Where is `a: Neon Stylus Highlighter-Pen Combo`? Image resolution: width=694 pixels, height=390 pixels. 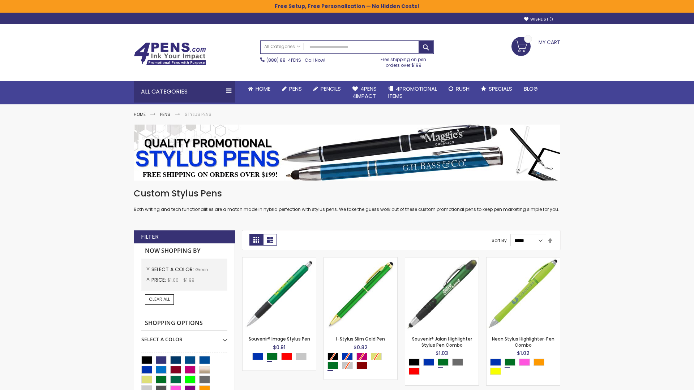 a: Neon Stylus Highlighter-Pen Combo is located at coordinates (523, 342).